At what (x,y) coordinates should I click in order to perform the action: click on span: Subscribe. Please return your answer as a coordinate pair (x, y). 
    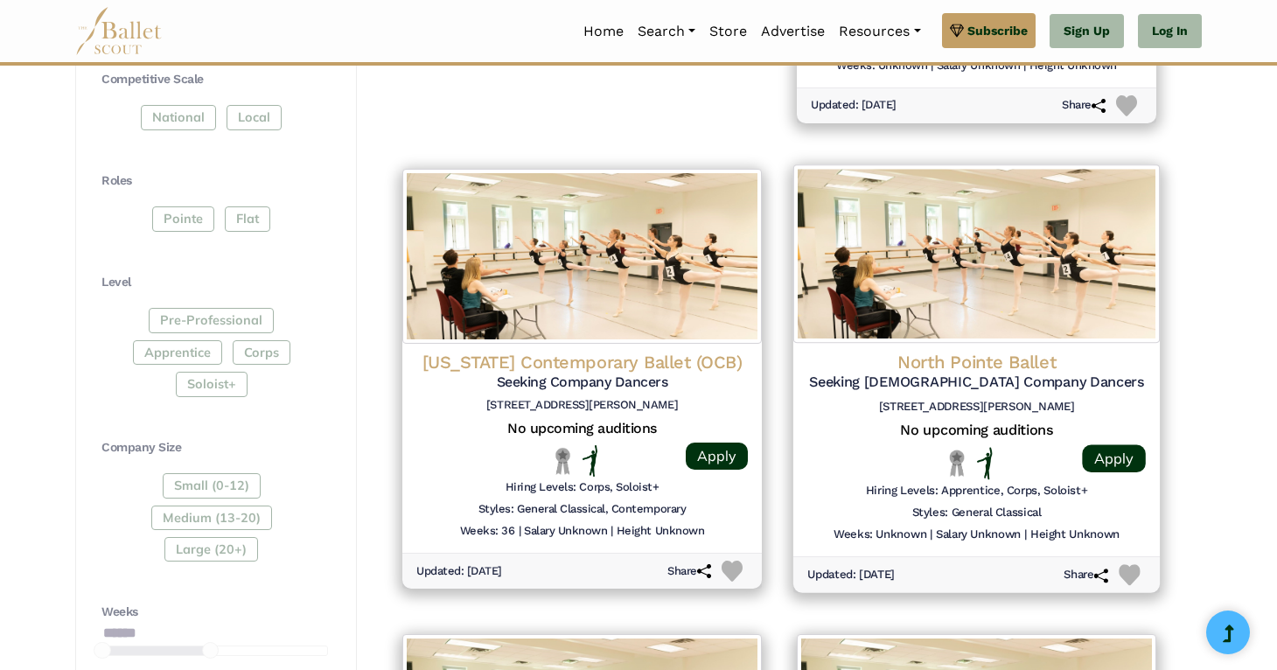
    Looking at the image, I should click on (997, 31).